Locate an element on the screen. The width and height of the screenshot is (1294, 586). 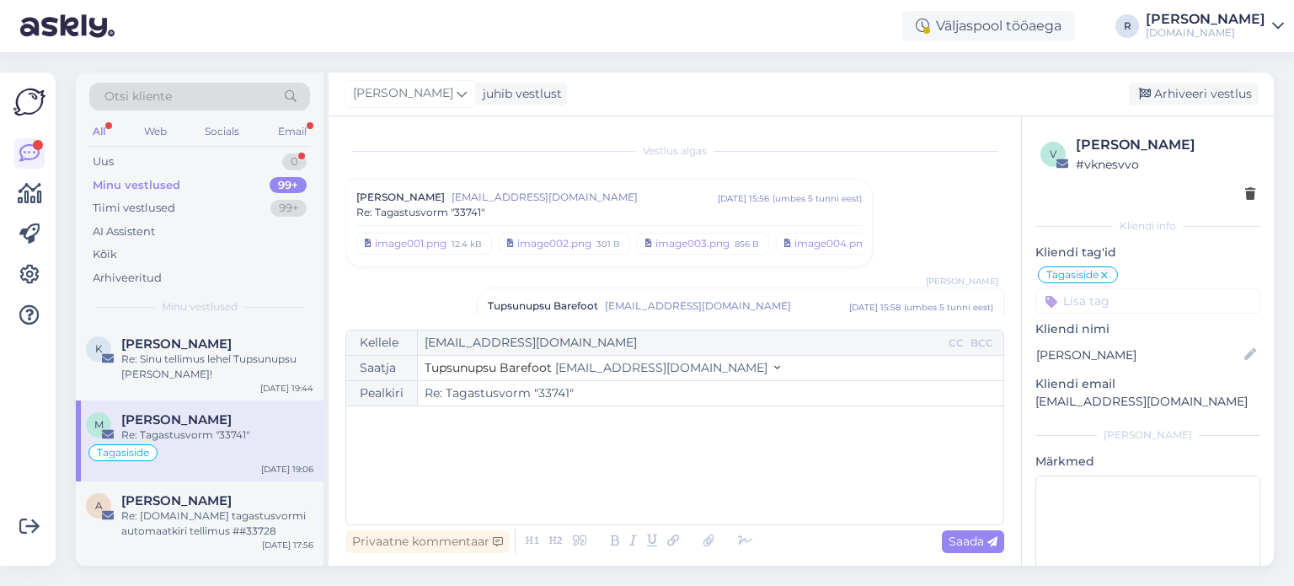
div: Web is located at coordinates (155, 131).